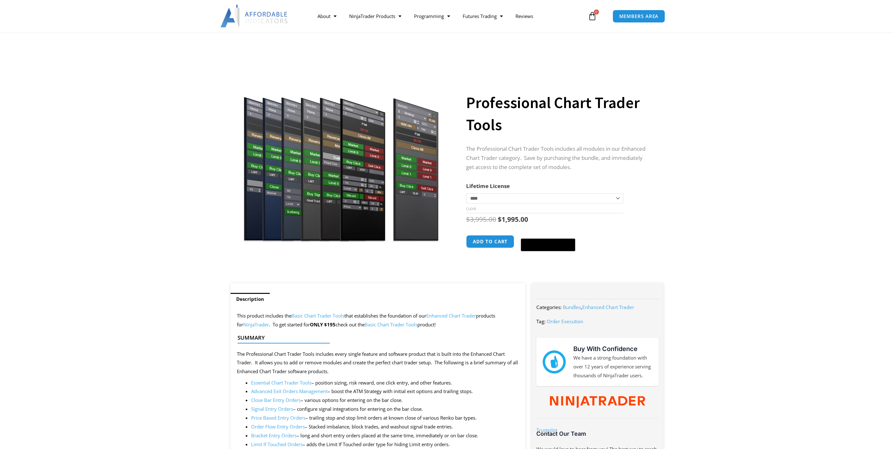 The width and height of the screenshot is (894, 449). What do you see at coordinates (289, 391) in the screenshot?
I see `a: Advanced Exit Orders Management` at bounding box center [289, 391].